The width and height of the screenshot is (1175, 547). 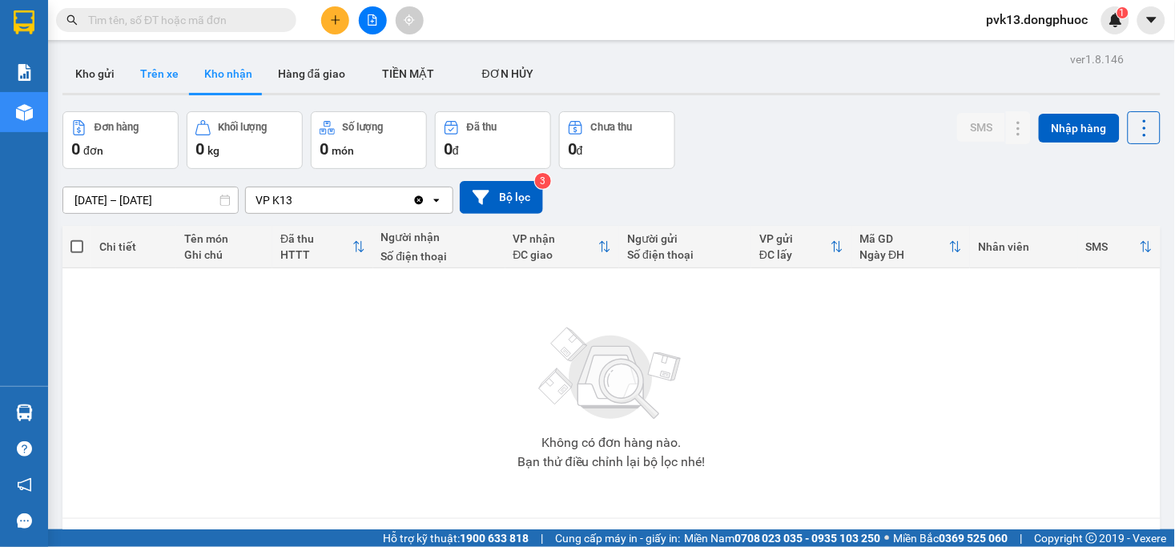 I want to click on div: SMS, so click(x=1112, y=247).